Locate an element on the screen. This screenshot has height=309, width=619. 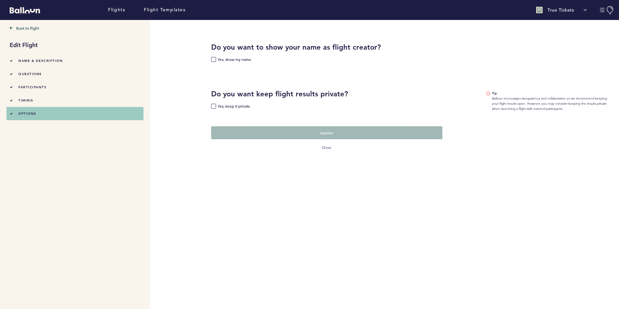
span: Update is located at coordinates (327, 133).